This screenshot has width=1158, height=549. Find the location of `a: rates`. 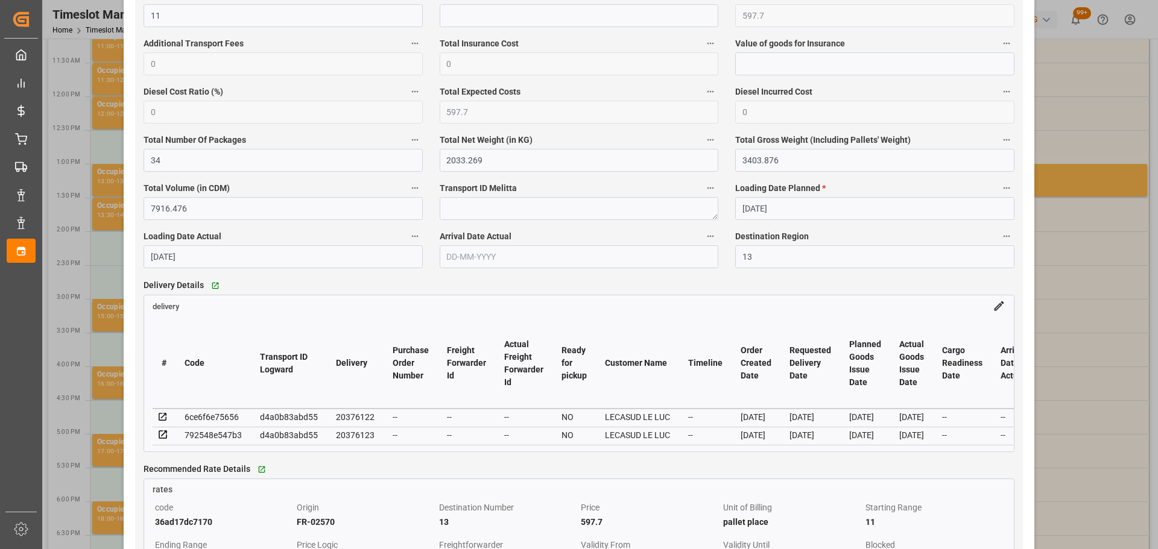

a: rates is located at coordinates (578, 488).